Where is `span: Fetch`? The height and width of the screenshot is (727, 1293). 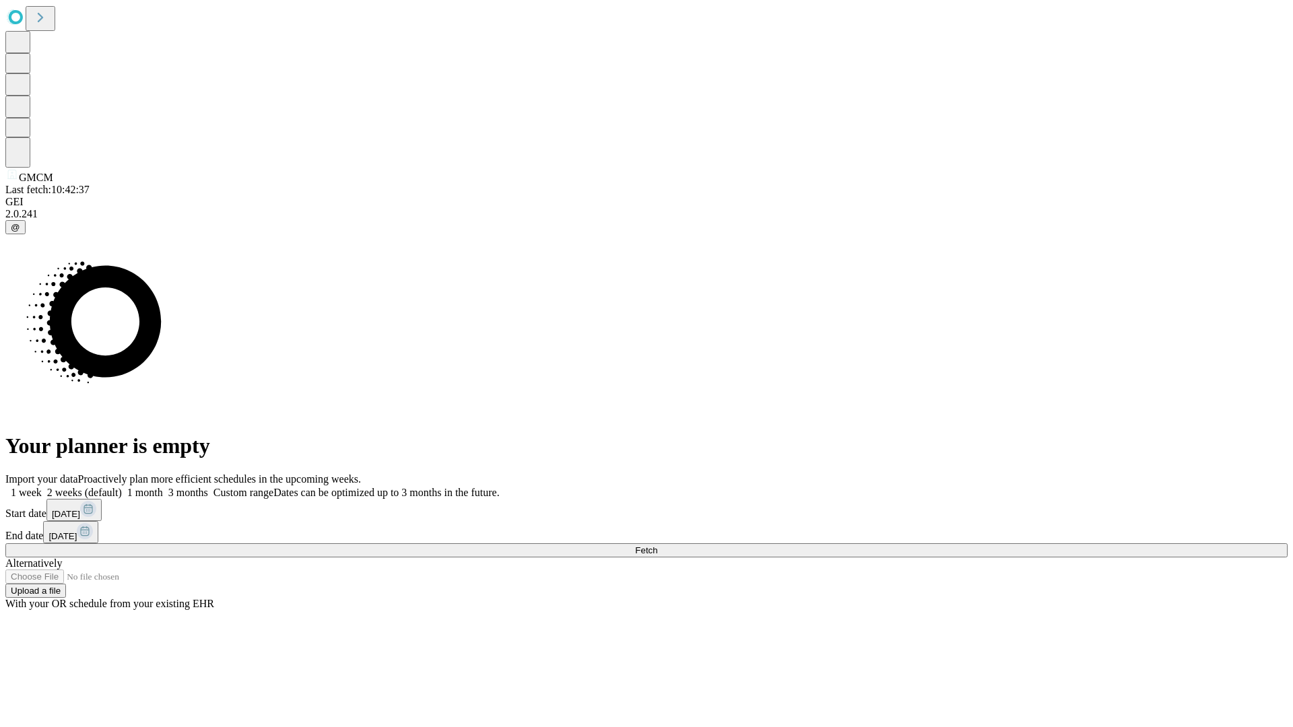
span: Fetch is located at coordinates (646, 550).